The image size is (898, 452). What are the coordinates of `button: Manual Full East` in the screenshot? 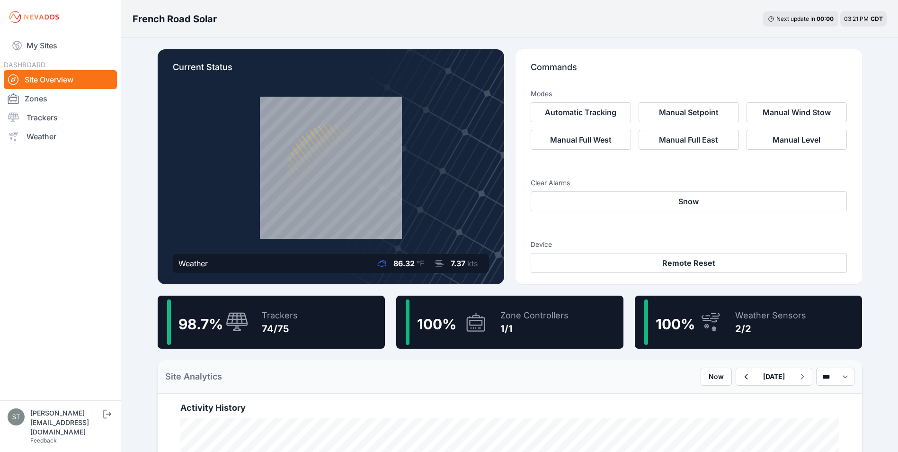 It's located at (689, 140).